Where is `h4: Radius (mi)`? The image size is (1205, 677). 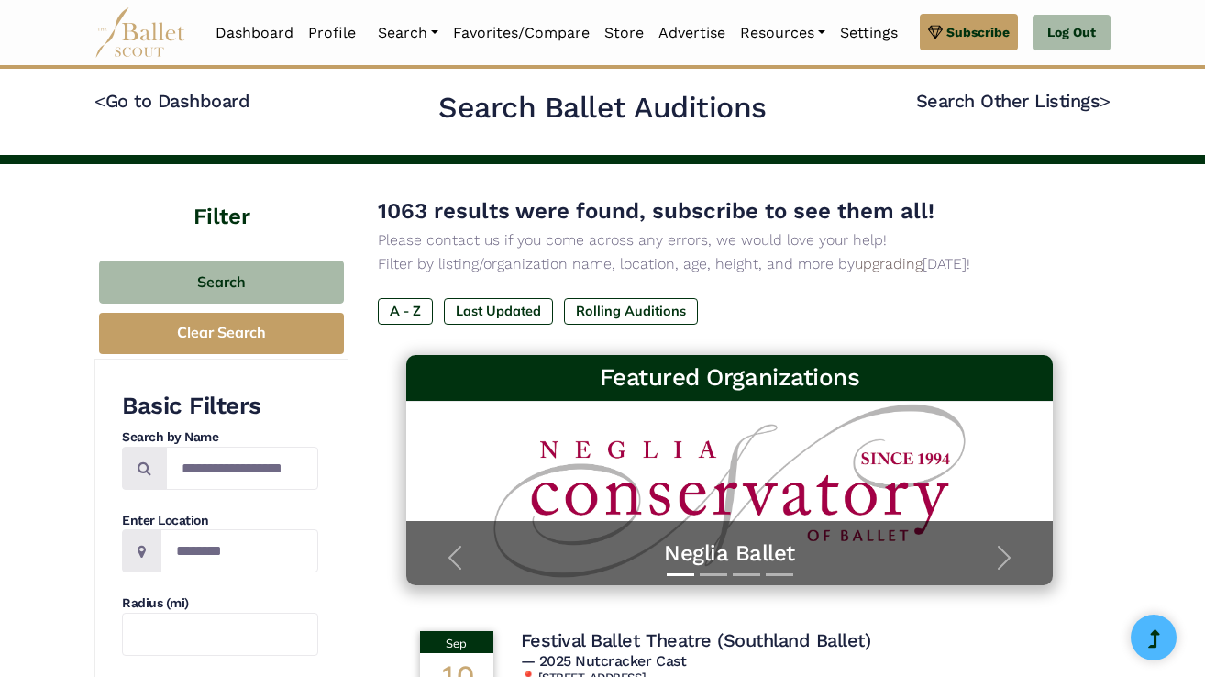 h4: Radius (mi) is located at coordinates (220, 603).